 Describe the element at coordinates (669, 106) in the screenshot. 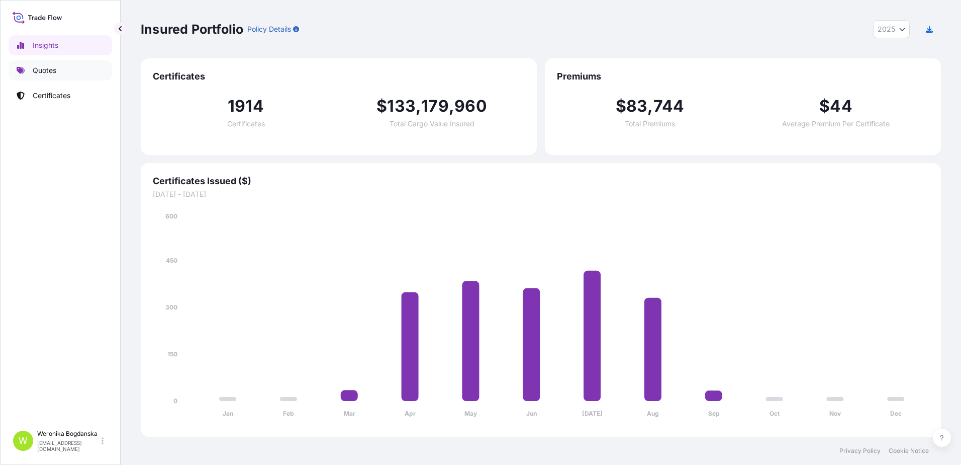

I see `span: 744` at that location.